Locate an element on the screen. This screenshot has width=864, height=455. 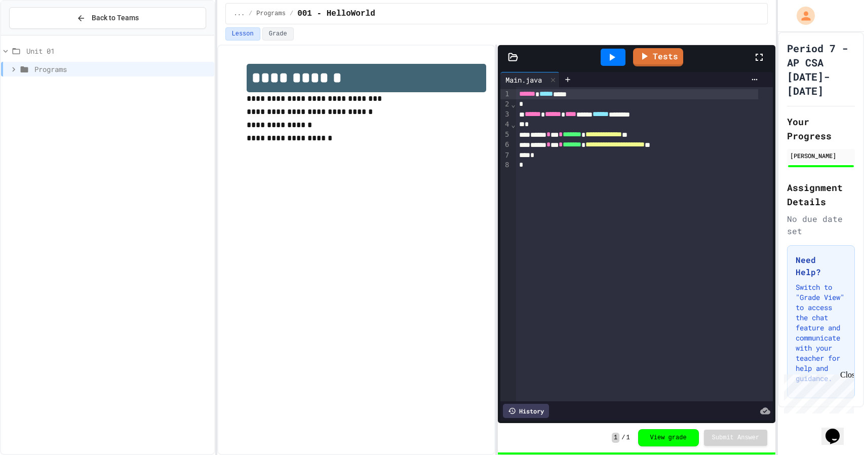
button: Grade is located at coordinates (278, 34).